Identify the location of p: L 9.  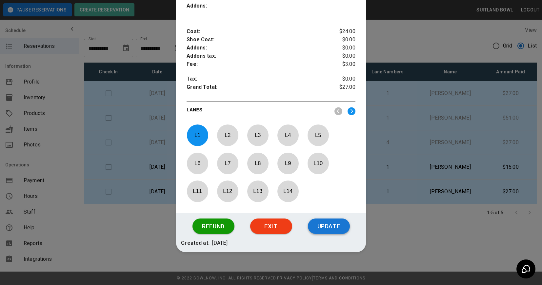
(288, 163).